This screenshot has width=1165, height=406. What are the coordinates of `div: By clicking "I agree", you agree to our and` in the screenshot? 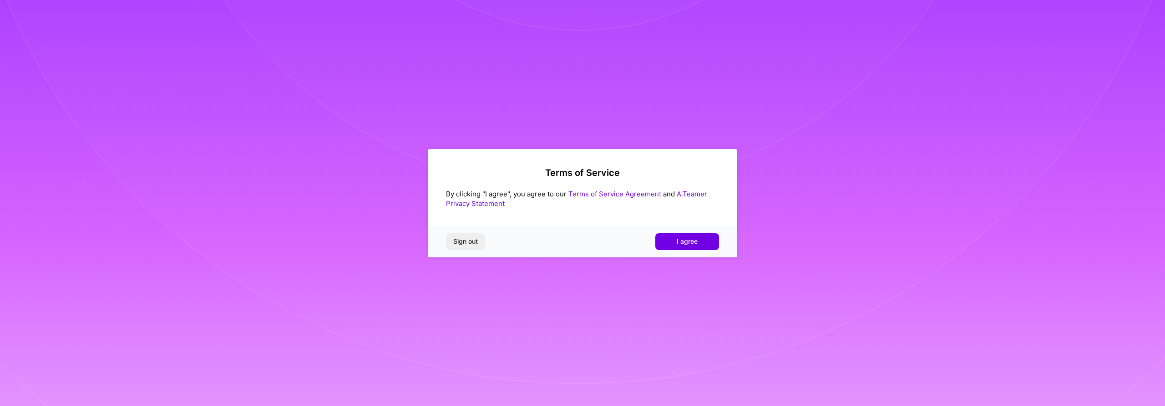 It's located at (583, 199).